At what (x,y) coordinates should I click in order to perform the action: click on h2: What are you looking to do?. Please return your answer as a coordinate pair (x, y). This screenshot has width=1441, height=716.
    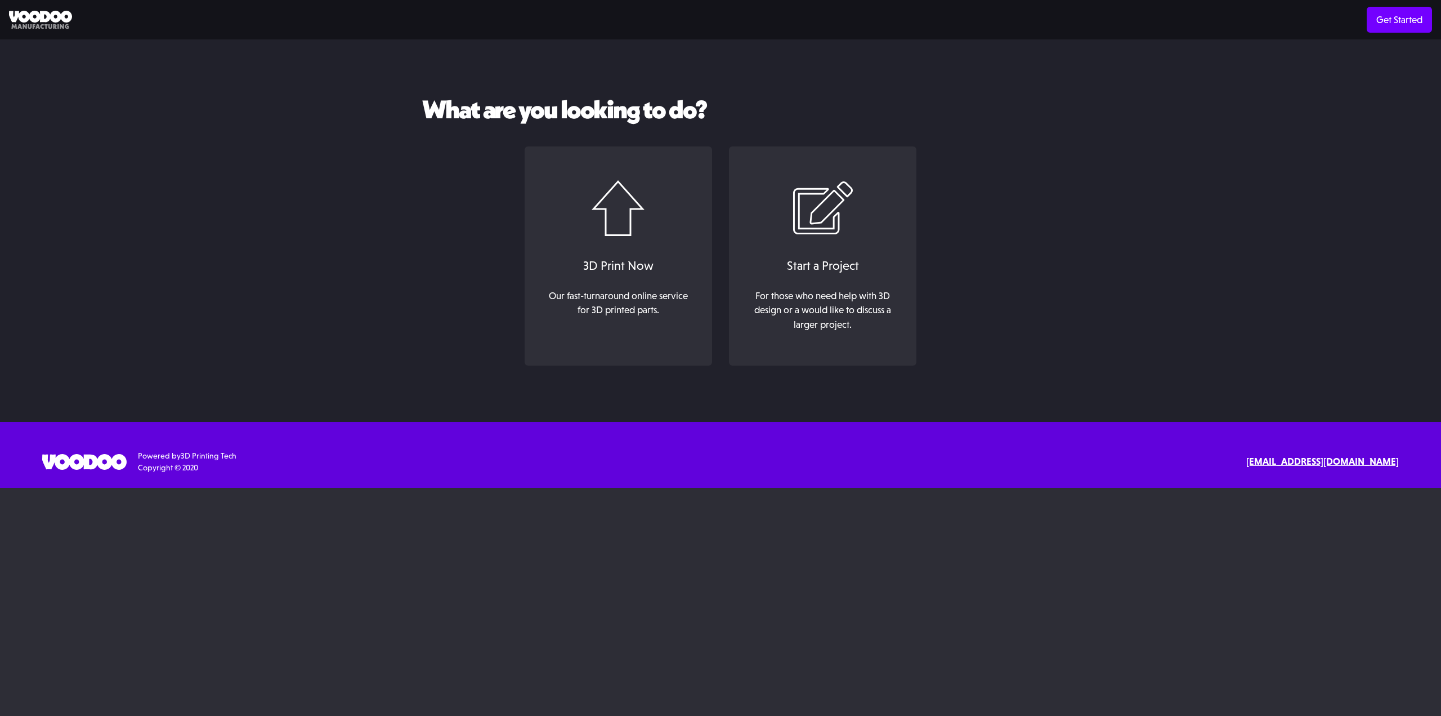
    Looking at the image, I should click on (721, 110).